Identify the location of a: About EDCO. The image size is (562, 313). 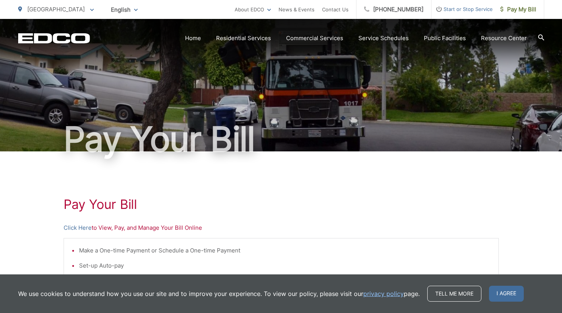
(253, 9).